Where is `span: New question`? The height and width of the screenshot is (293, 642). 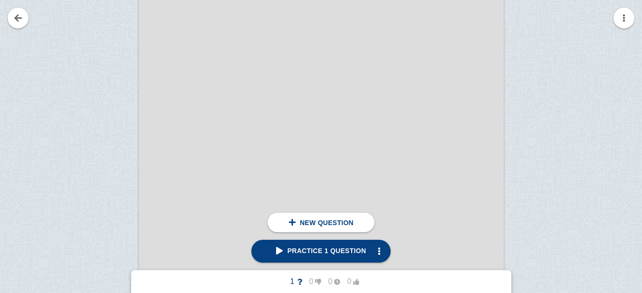
span: New question is located at coordinates (326, 223).